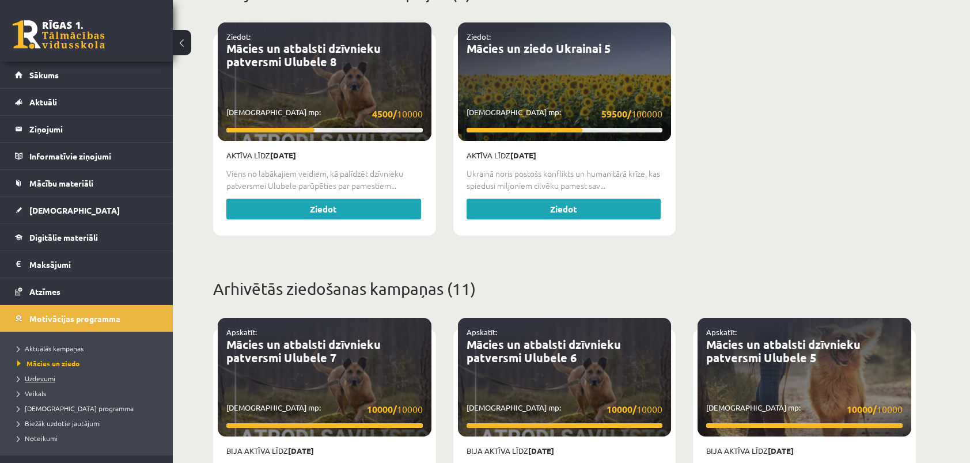  What do you see at coordinates (32, 394) in the screenshot?
I see `span: Veikals` at bounding box center [32, 394].